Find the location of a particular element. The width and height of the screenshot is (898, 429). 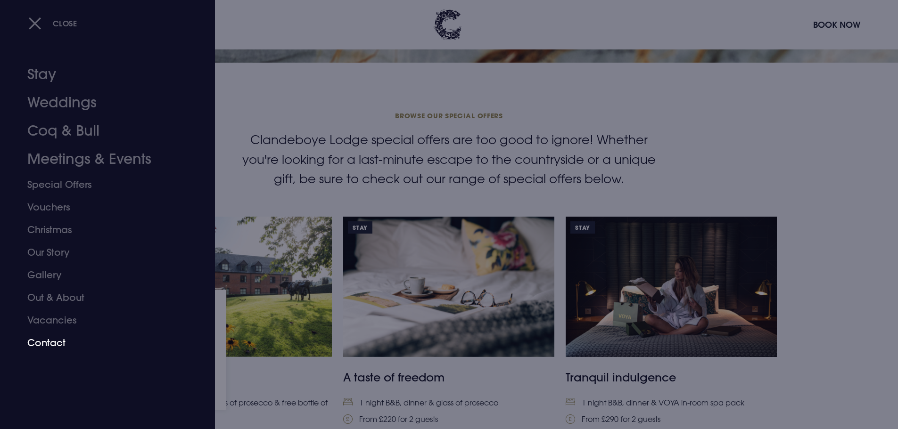

button: Close is located at coordinates (53, 23).